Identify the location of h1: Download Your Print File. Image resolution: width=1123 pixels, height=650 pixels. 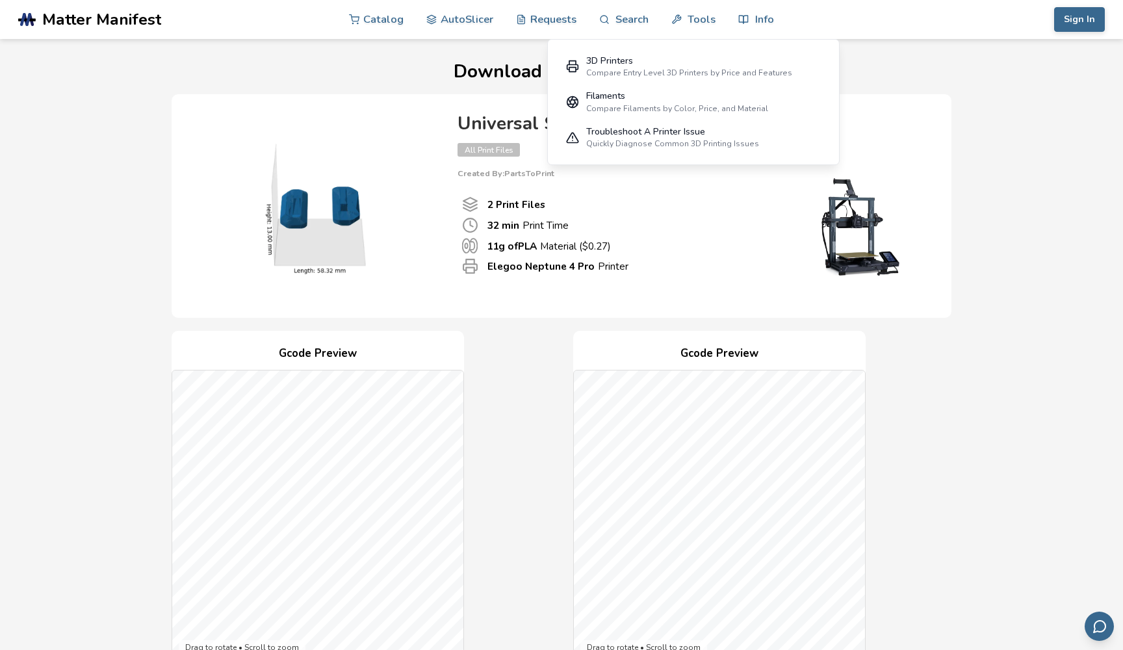
(562, 72).